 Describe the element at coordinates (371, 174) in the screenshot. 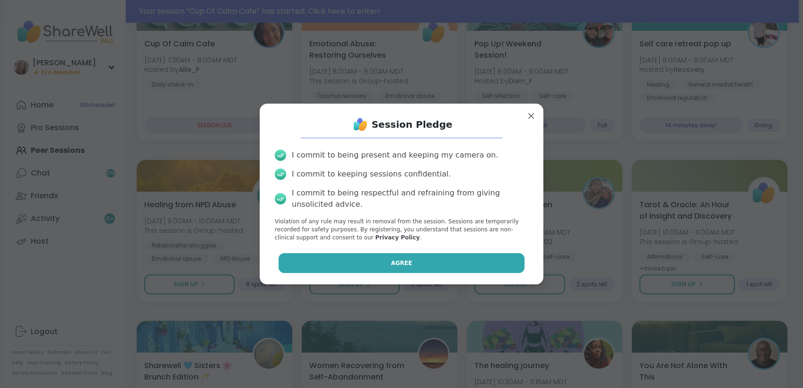

I see `div: I commit to keeping sessions confidential.` at that location.